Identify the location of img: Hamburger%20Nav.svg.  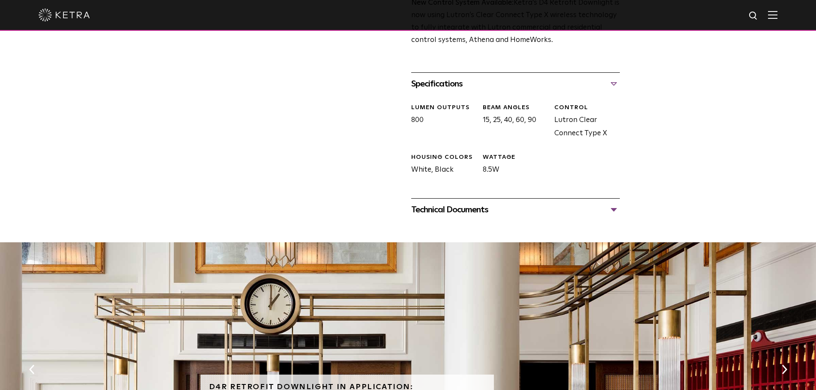
(773, 15).